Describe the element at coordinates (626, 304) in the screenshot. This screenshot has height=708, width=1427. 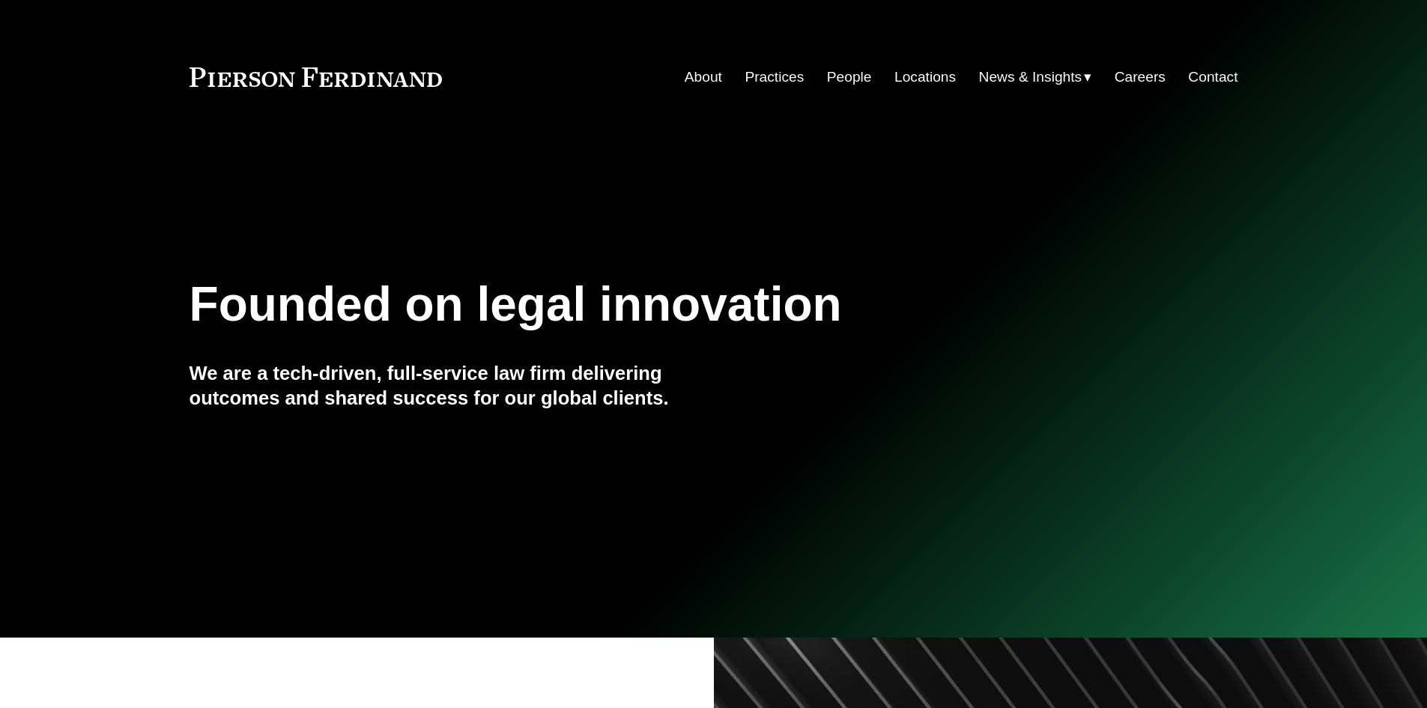
I see `h1: Founded on legal innovation` at that location.